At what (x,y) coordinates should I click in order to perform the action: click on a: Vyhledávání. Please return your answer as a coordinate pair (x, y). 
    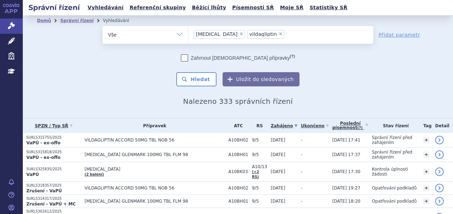
    Looking at the image, I should click on (105, 7).